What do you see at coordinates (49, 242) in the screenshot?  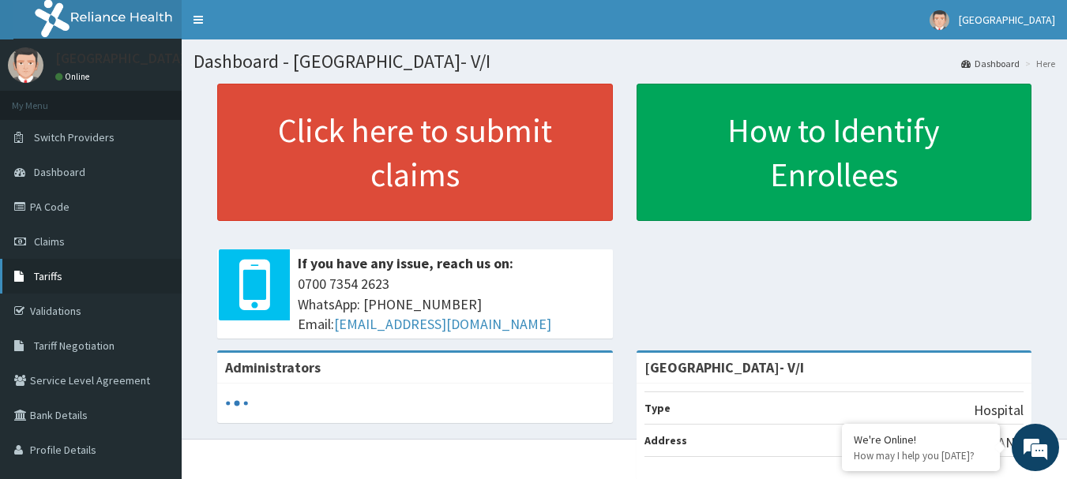 I see `span: Claims` at bounding box center [49, 242].